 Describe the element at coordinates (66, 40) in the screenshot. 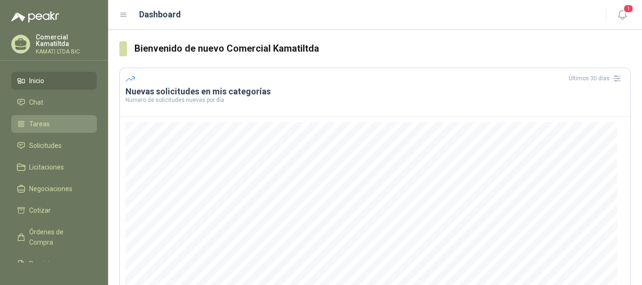

I see `p: Comercial Kamatiltda` at that location.